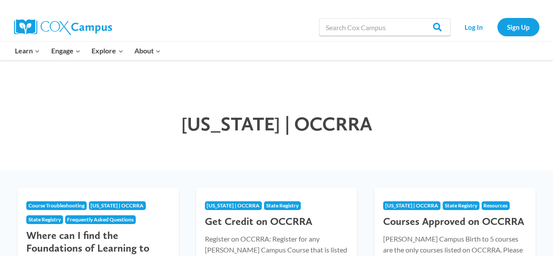  What do you see at coordinates (27, 51) in the screenshot?
I see `span: Learn` at bounding box center [27, 51].